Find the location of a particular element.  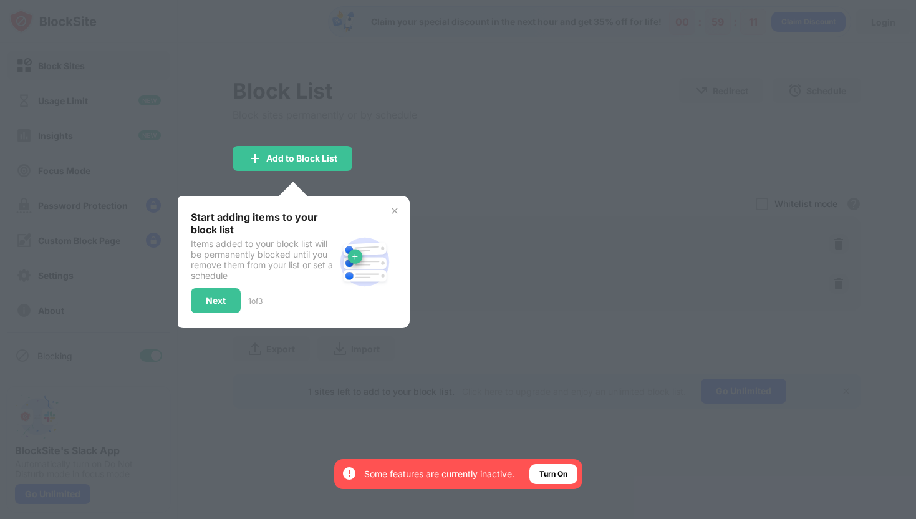

div: Add to Block List is located at coordinates (302, 158).